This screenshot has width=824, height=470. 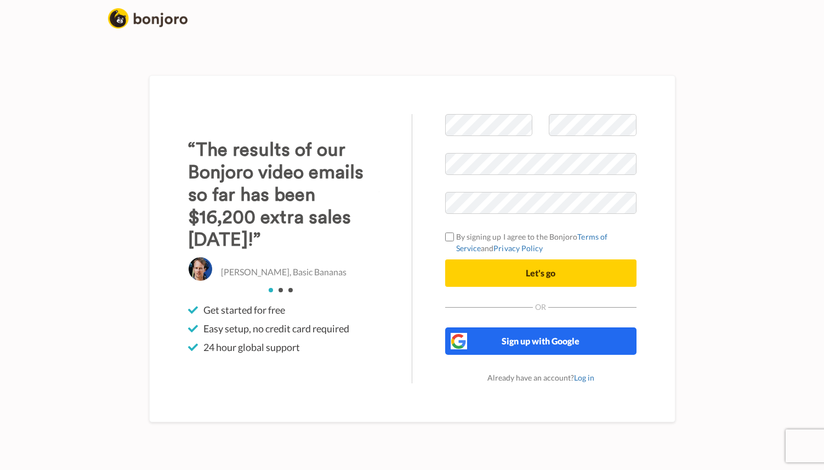 What do you see at coordinates (276, 328) in the screenshot?
I see `span: Easy setup, no credit card required` at bounding box center [276, 328].